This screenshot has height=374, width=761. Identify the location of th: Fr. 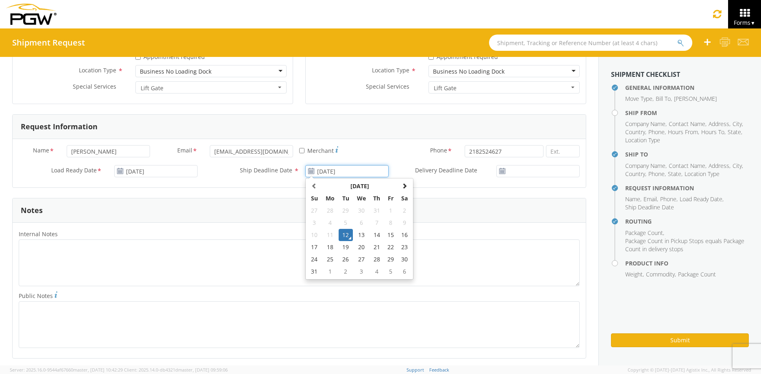
(391, 198).